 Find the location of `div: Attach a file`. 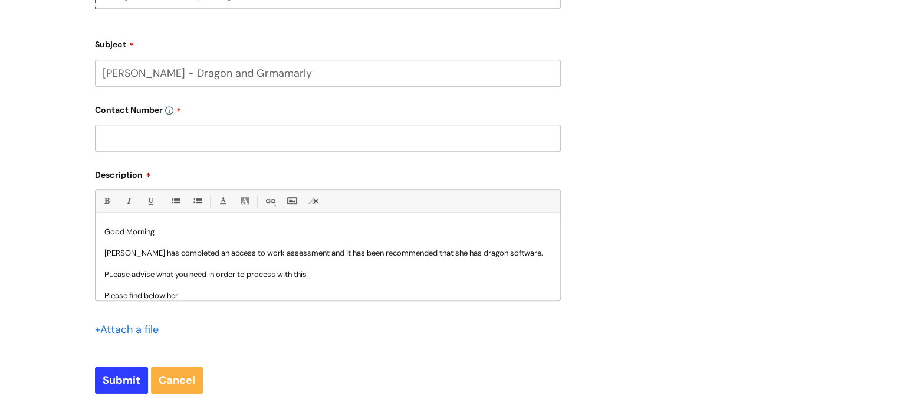

div: Attach a file is located at coordinates (130, 329).